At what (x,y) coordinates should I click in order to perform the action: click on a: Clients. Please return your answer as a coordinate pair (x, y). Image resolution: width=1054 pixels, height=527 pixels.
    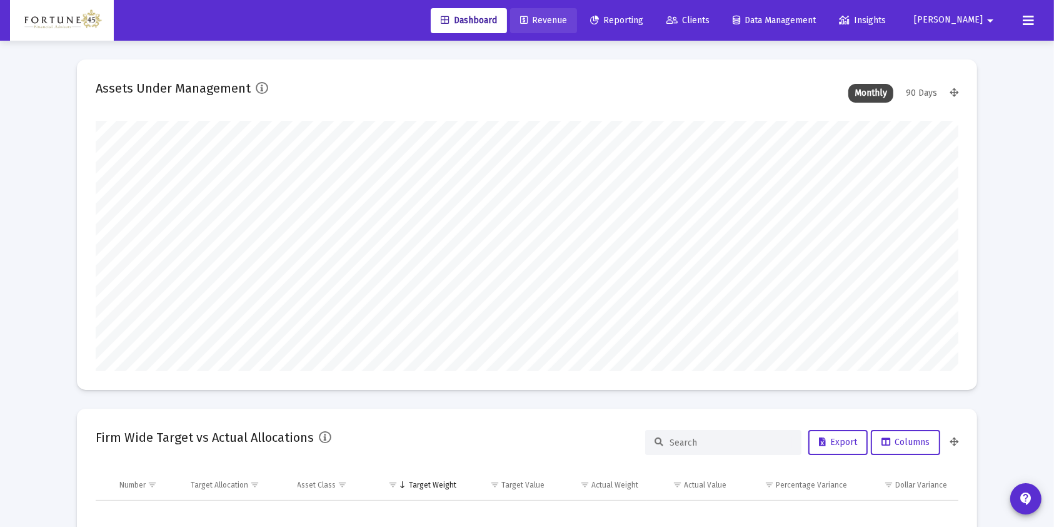
    Looking at the image, I should click on (688, 21).